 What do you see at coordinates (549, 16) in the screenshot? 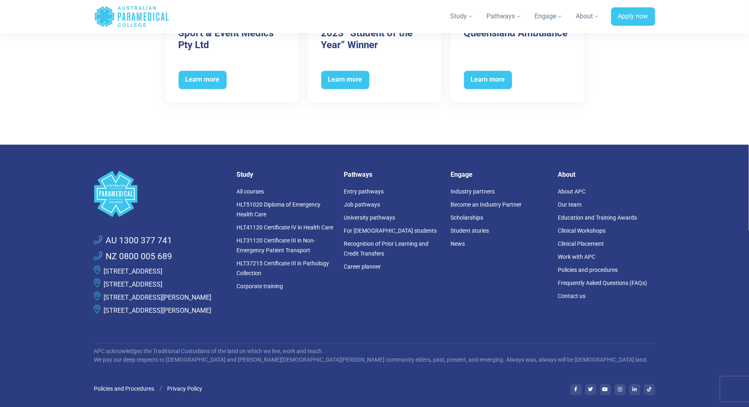
I see `a: Engage` at bounding box center [549, 16].